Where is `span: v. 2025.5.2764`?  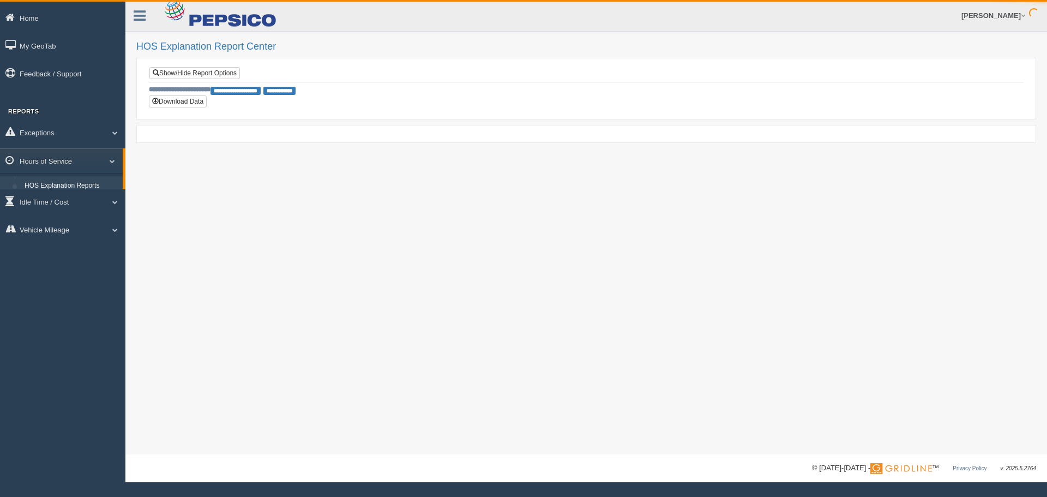
span: v. 2025.5.2764 is located at coordinates (1018, 468).